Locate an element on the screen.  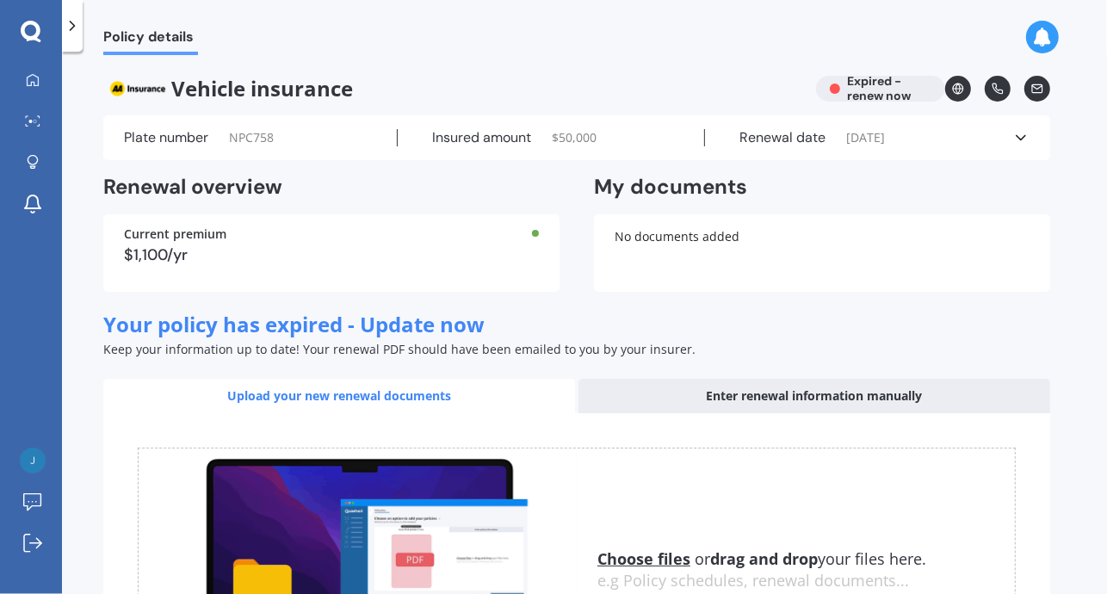
label: Renewal date is located at coordinates (783, 138).